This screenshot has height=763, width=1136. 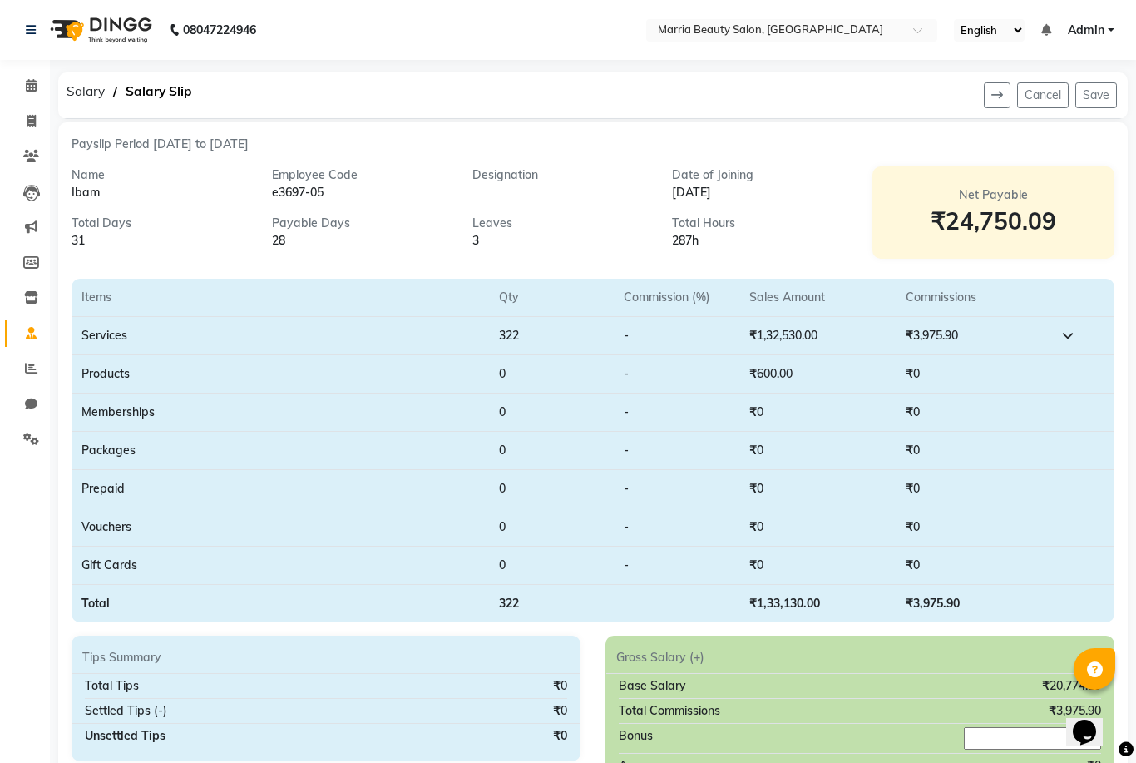 I want to click on span: Admin, so click(x=1086, y=30).